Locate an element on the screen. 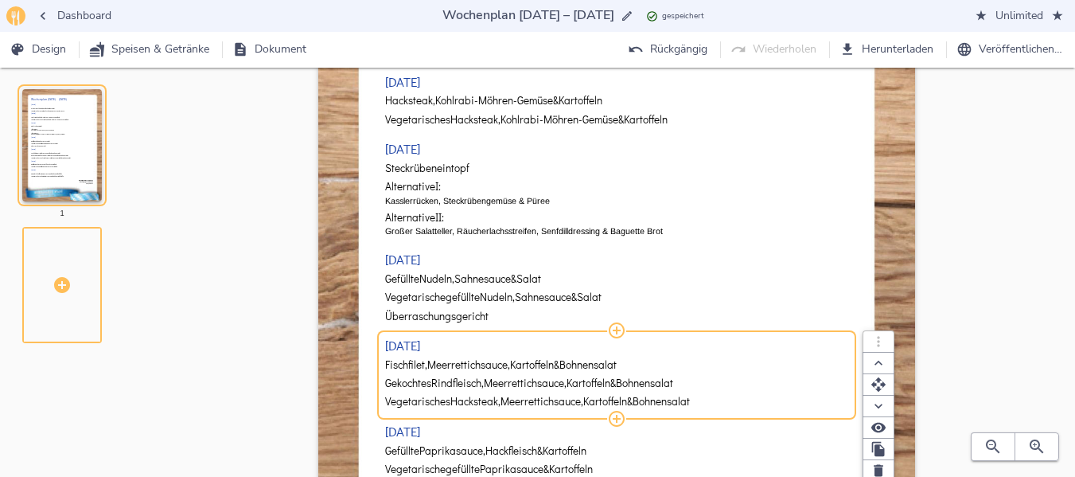 This screenshot has height=477, width=1075. span: Überraschungsgericht is located at coordinates (437, 316).